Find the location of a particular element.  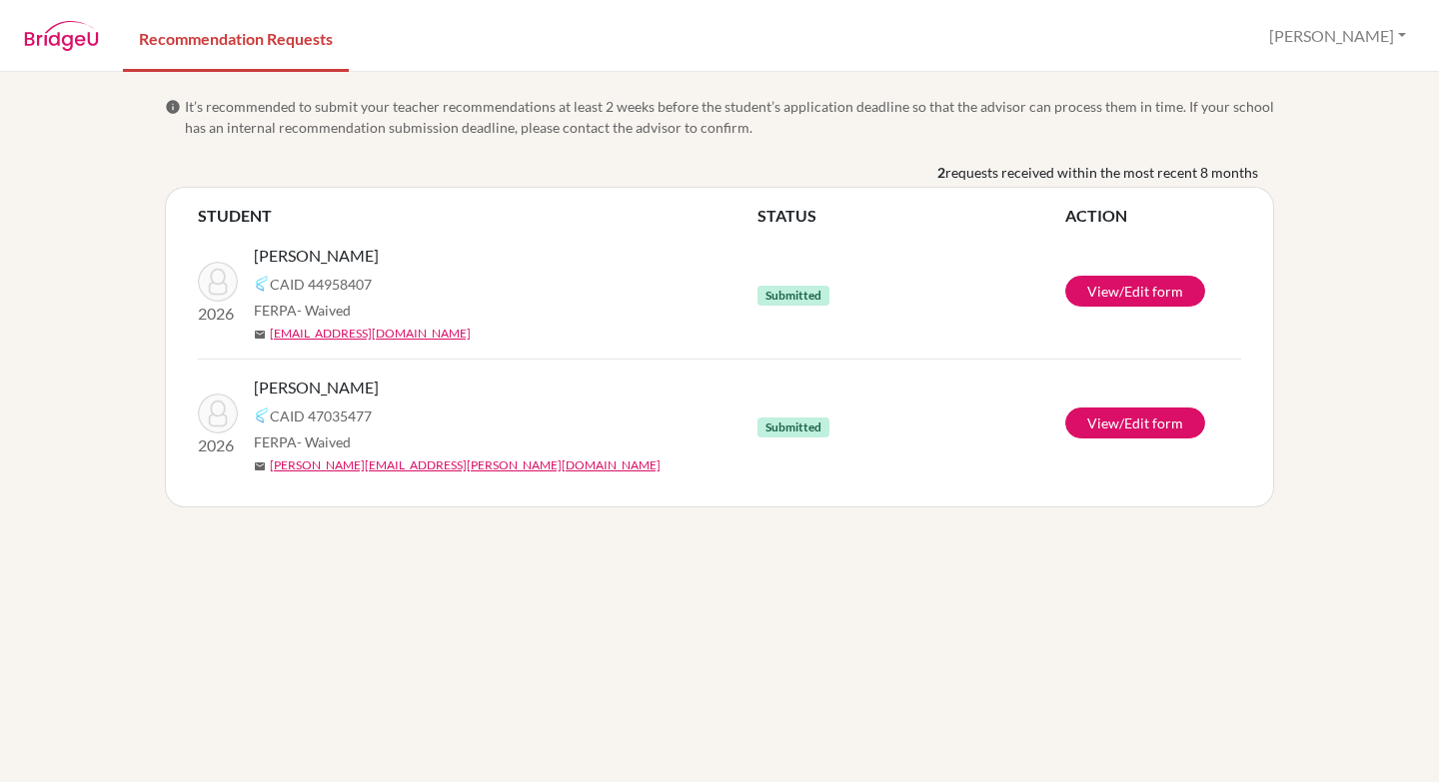

span: It’s recommended to submit your teacher recommendations at least 2 weeks before the student’s app... is located at coordinates (729, 117).